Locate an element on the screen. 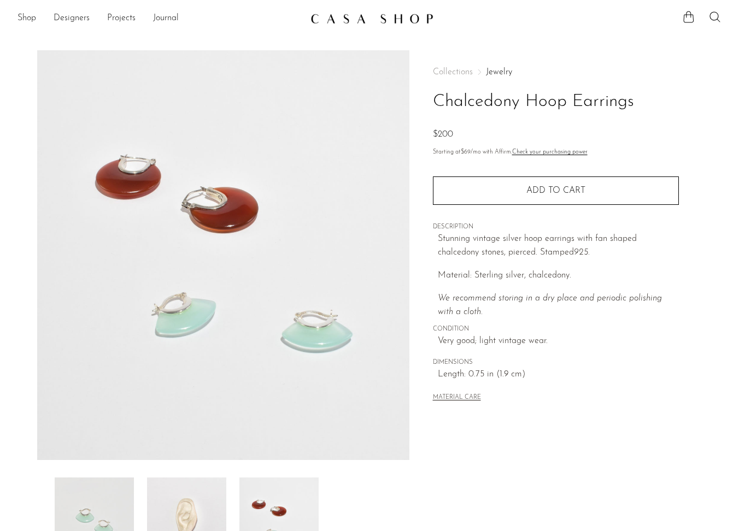 The height and width of the screenshot is (531, 739). h1: Chalcedony Hoop Earrings is located at coordinates (556, 102).